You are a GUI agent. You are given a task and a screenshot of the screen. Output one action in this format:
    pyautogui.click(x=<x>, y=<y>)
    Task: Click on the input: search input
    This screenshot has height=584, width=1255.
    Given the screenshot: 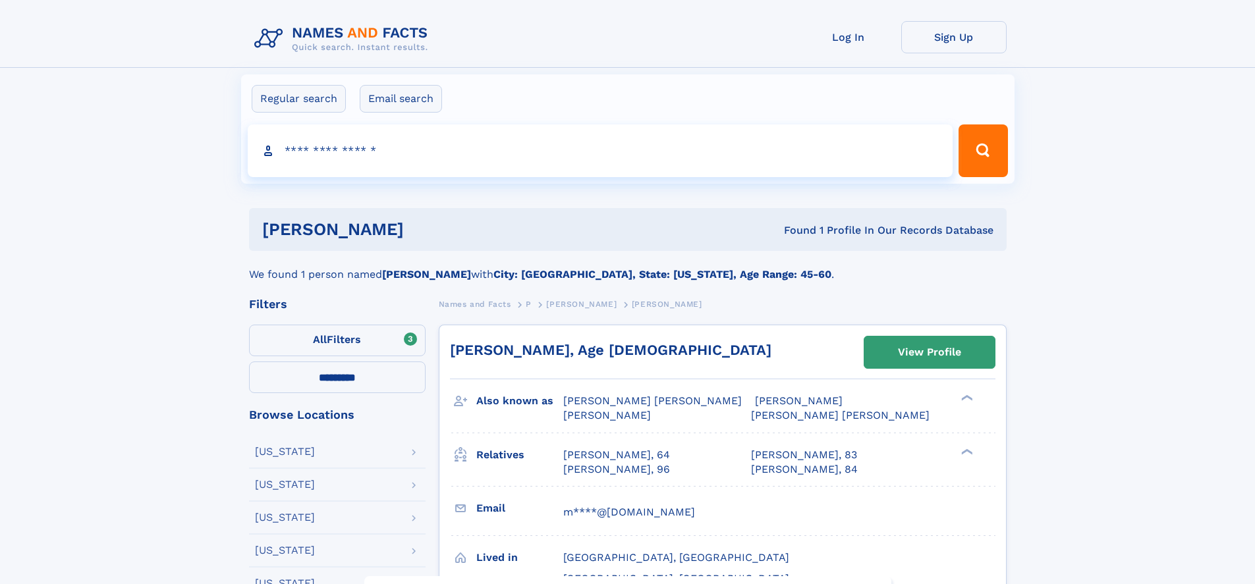 What is the action you would take?
    pyautogui.click(x=600, y=151)
    